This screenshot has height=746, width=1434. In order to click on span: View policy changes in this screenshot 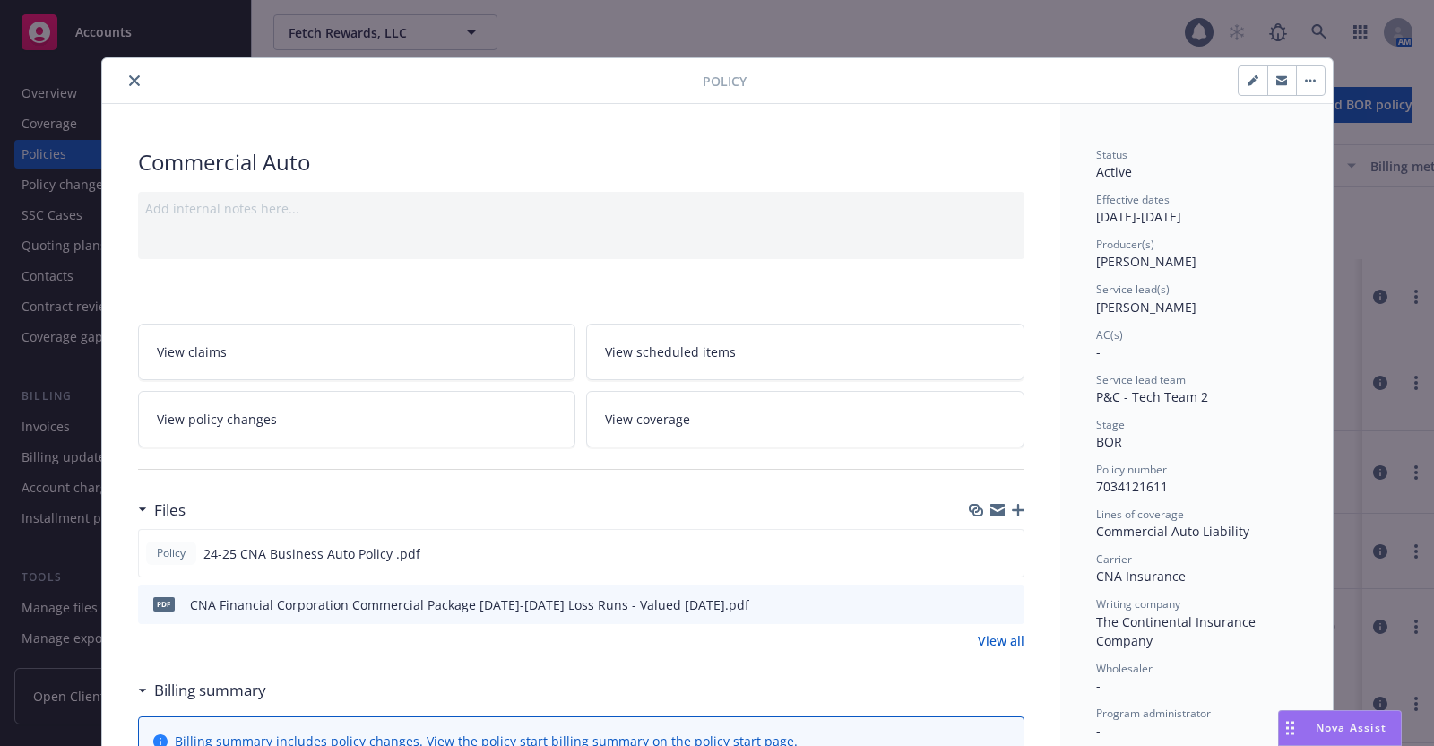, I will do `click(217, 419)`.